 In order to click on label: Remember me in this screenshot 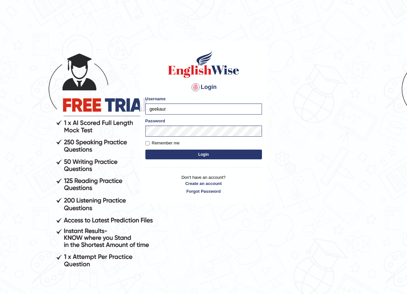, I will do `click(163, 143)`.